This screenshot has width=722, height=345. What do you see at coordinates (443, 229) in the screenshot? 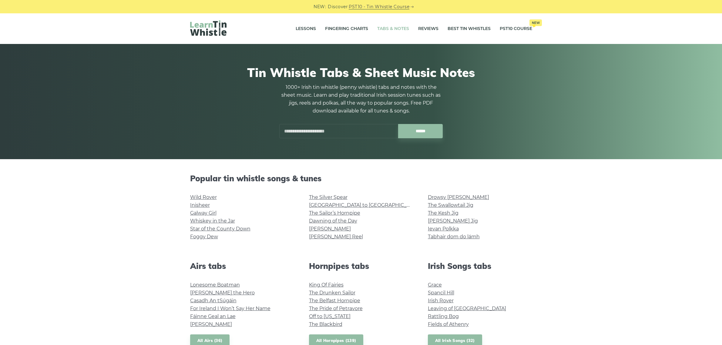
I see `a: Ievan Polkka` at bounding box center [443, 229].